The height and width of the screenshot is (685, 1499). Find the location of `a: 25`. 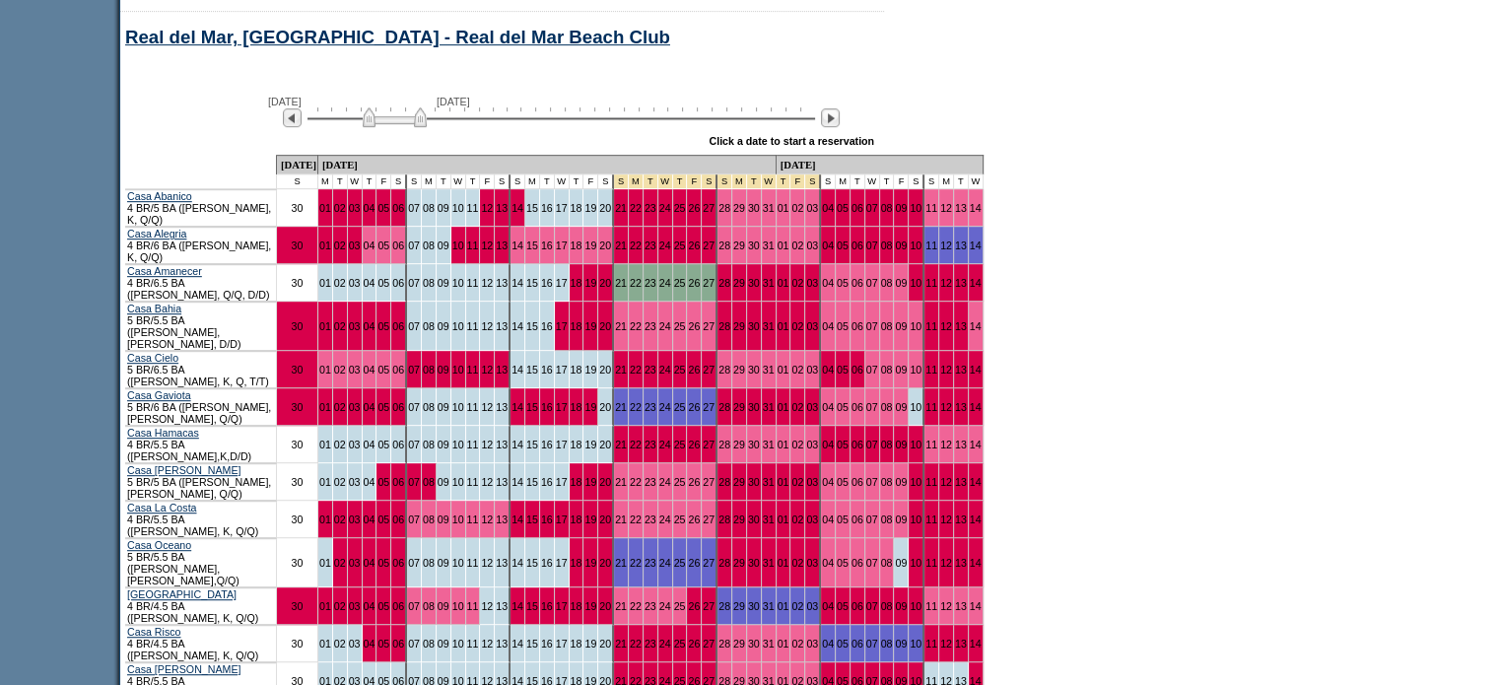

a: 25 is located at coordinates (680, 245).